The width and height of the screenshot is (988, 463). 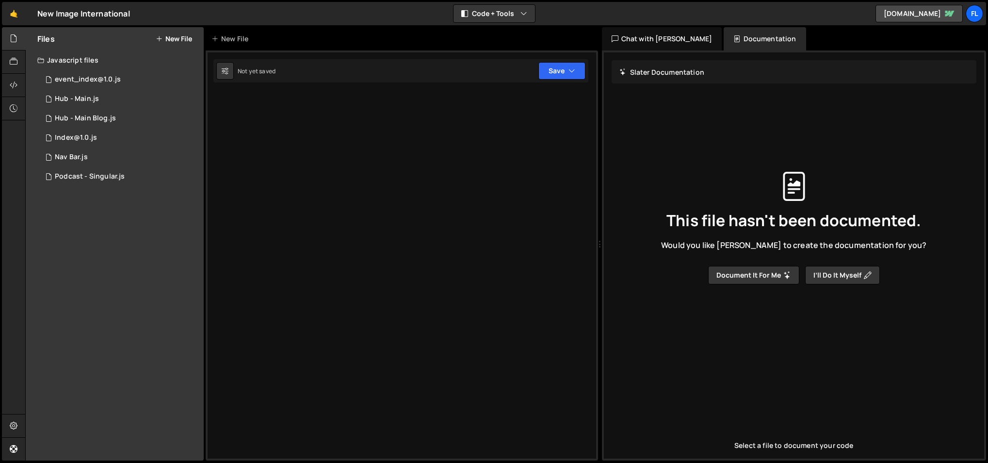 What do you see at coordinates (764, 39) in the screenshot?
I see `div: Documentation` at bounding box center [764, 39].